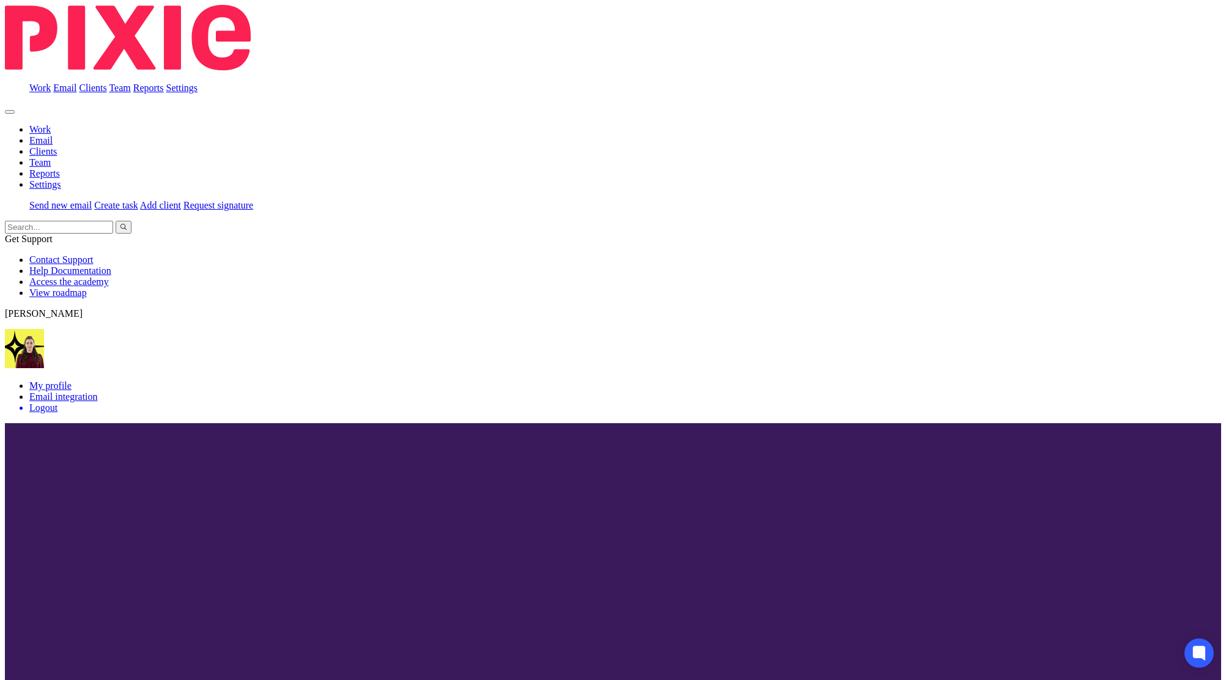 The image size is (1226, 680). What do you see at coordinates (69, 281) in the screenshot?
I see `a: Access the academy` at bounding box center [69, 281].